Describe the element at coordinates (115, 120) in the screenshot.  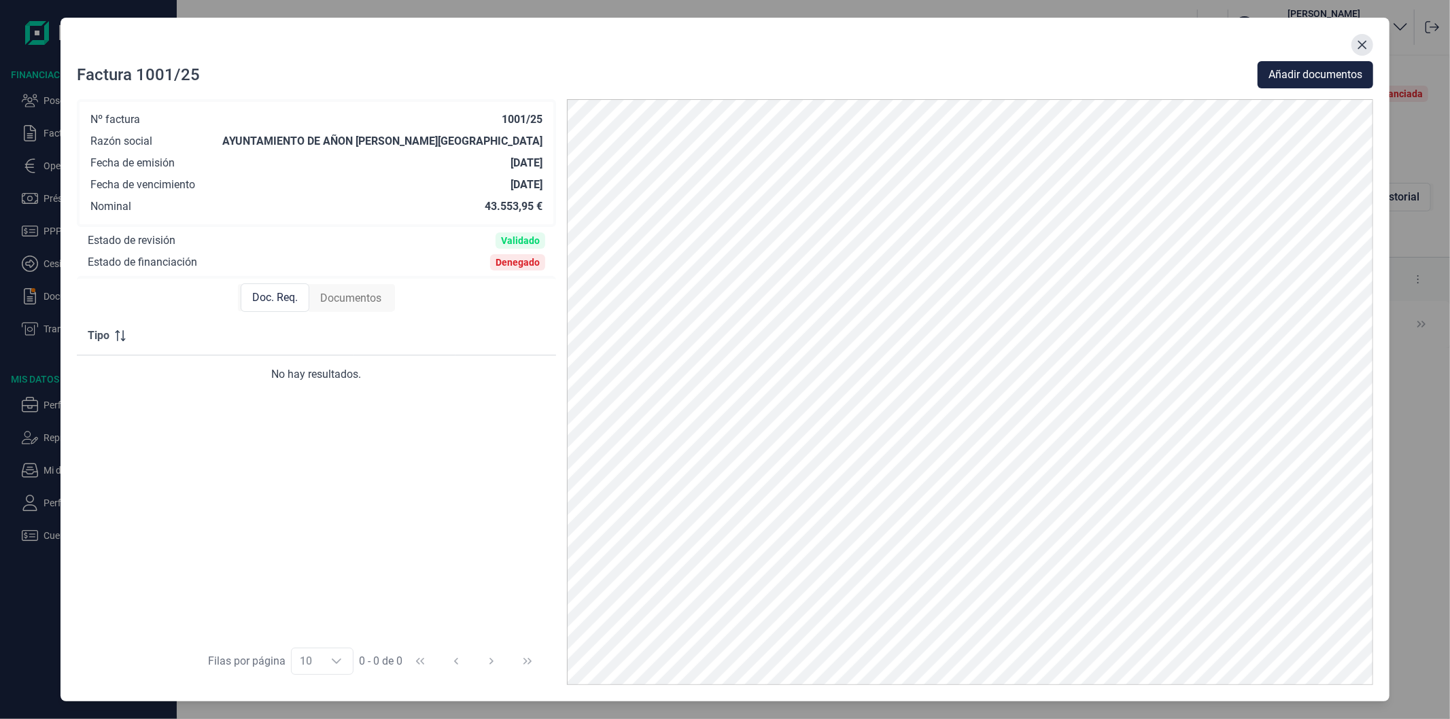
I see `div: Nº factura` at that location.